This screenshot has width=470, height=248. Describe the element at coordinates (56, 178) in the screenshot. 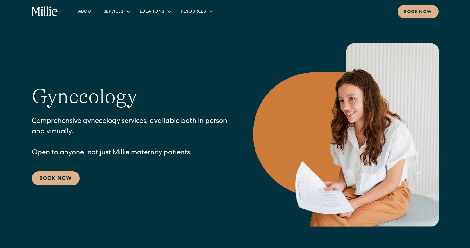

I see `a: Book Now` at that location.